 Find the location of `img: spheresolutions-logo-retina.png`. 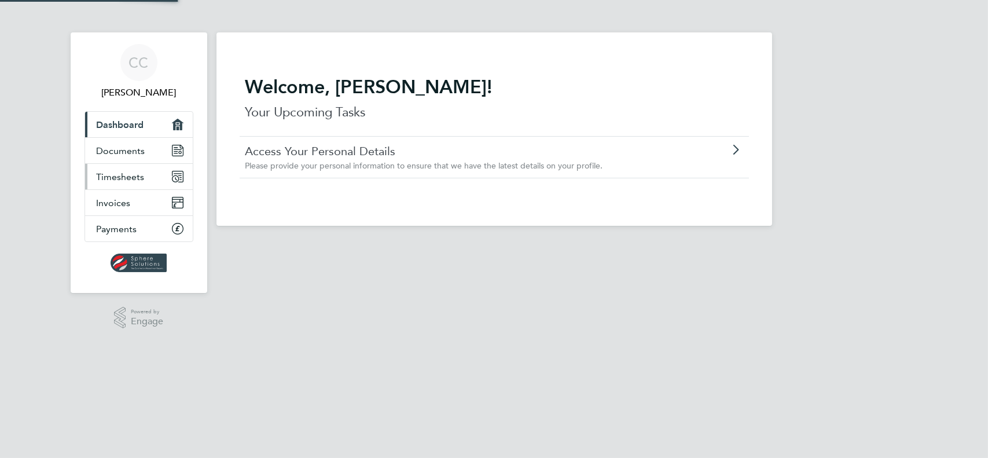

img: spheresolutions-logo-retina.png is located at coordinates (138, 263).